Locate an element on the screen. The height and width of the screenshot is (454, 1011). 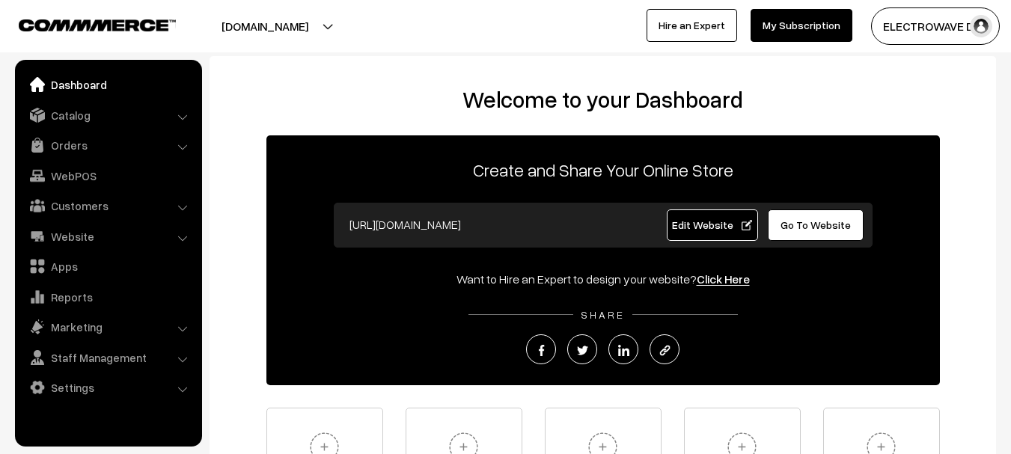
span: SHARE is located at coordinates (603, 314).